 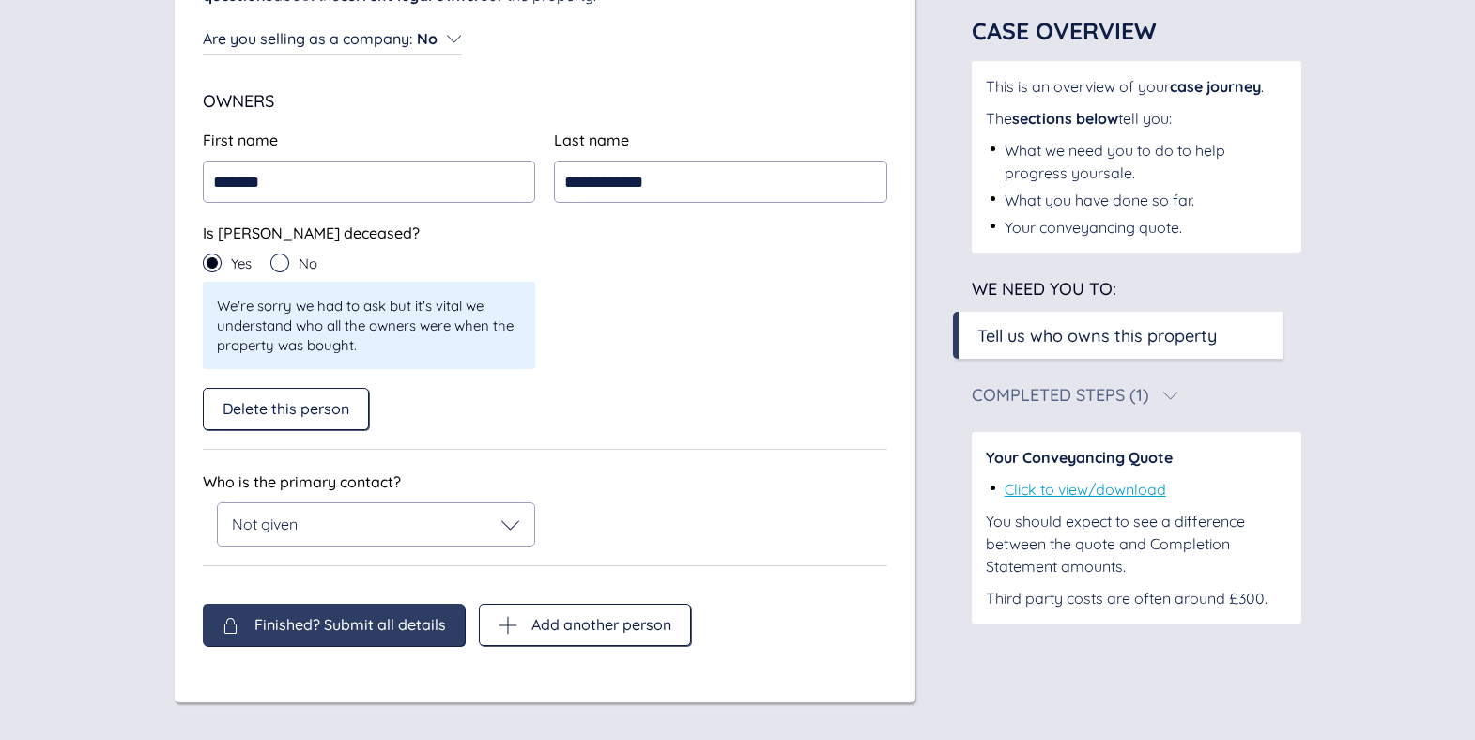 I want to click on span: Finished? Submit all details, so click(x=350, y=624).